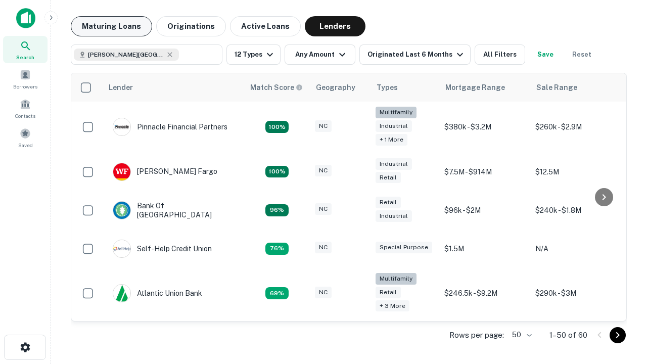 The width and height of the screenshot is (647, 364). Describe the element at coordinates (277, 127) in the screenshot. I see `div: Matching Properties: 26, hasApolloMatch: undefined` at that location.